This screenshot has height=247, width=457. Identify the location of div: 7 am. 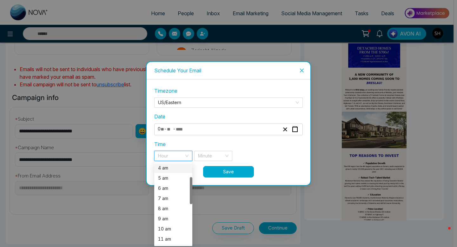
(173, 198).